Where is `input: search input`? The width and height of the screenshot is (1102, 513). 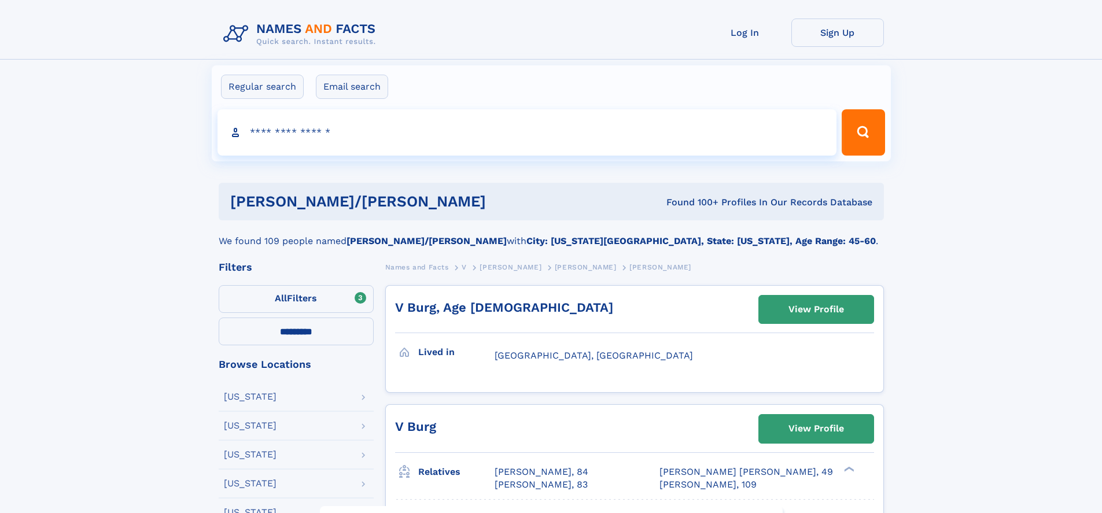
input: search input is located at coordinates (527, 132).